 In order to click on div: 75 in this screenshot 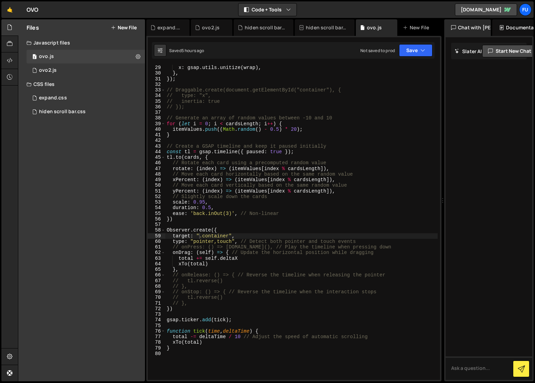, I will do `click(156, 326)`.